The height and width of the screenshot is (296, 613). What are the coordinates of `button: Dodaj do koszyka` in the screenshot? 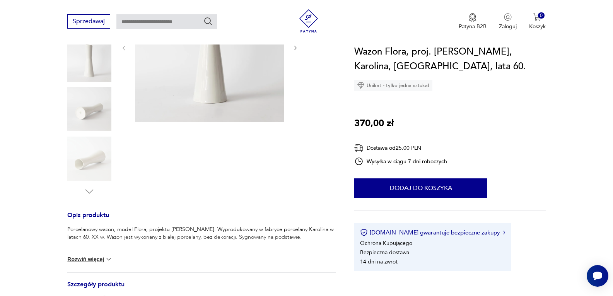 It's located at (420, 188).